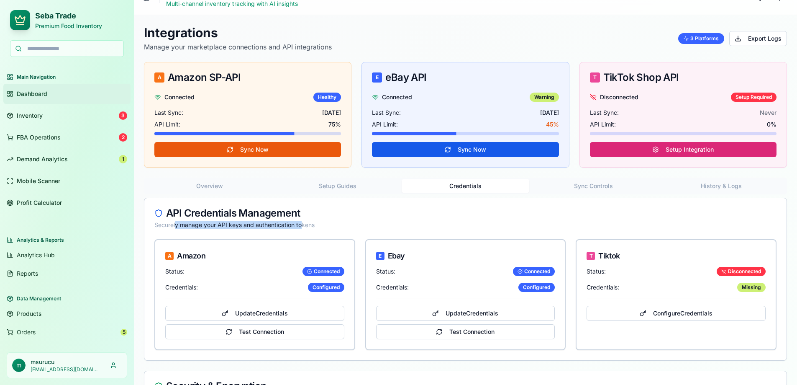 This screenshot has height=385, width=797. What do you see at coordinates (27, 273) in the screenshot?
I see `span: Reports` at bounding box center [27, 273].